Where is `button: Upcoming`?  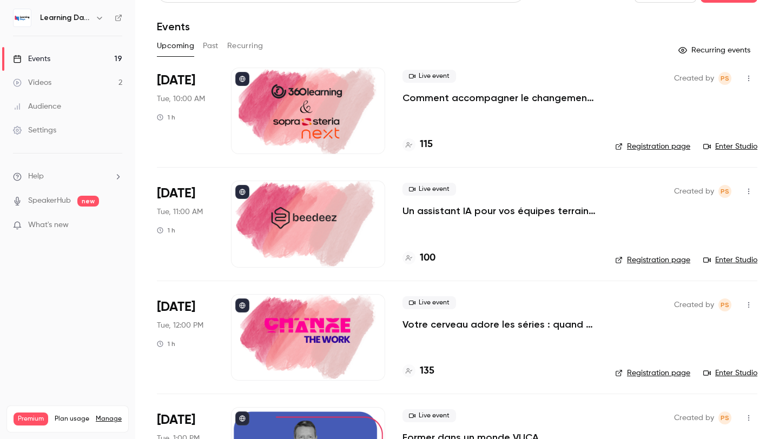 button: Upcoming is located at coordinates (175, 46).